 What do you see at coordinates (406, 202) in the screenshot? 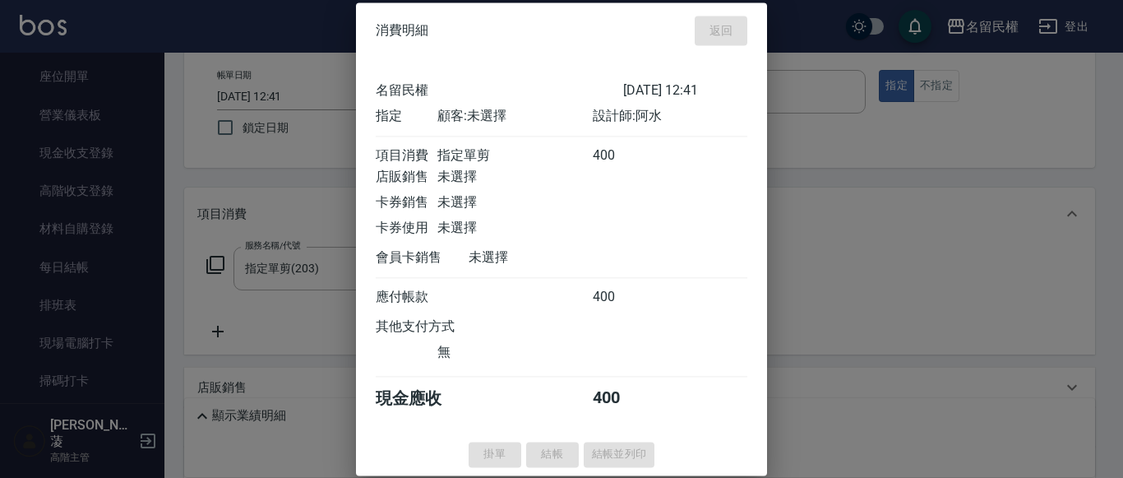
I see `div: 卡券銷售` at bounding box center [406, 202].